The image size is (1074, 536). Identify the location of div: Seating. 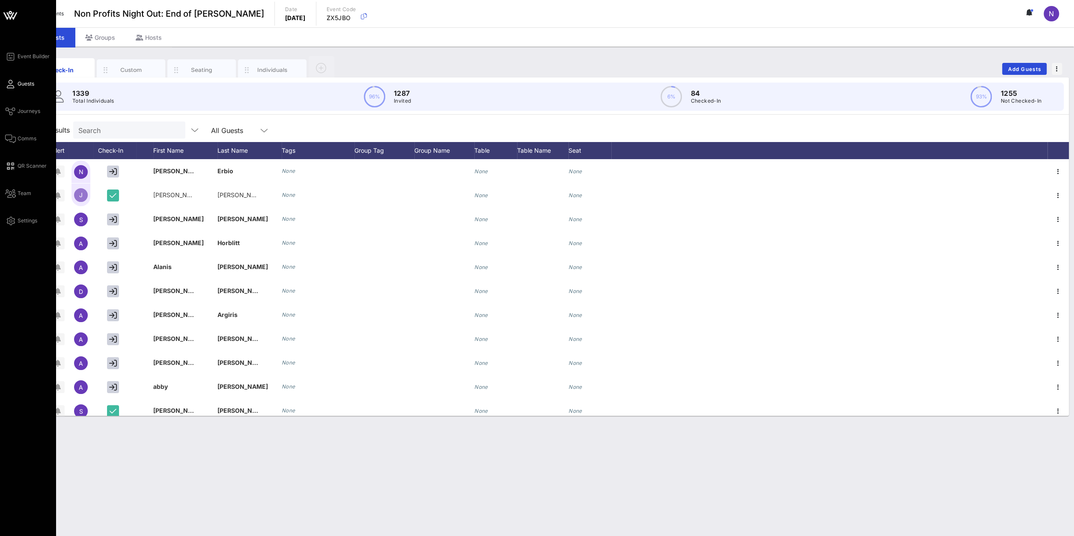
(202, 70).